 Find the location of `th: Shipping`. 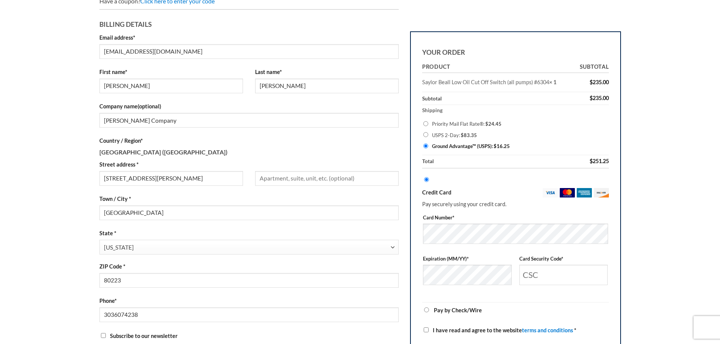

th: Shipping is located at coordinates (515, 110).